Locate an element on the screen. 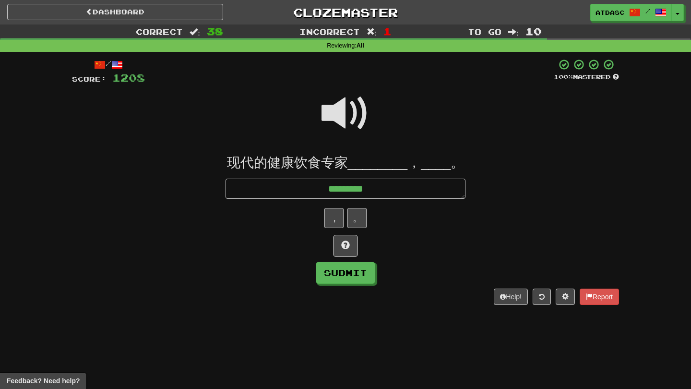 The image size is (691, 389). div: Mastered is located at coordinates (587, 77).